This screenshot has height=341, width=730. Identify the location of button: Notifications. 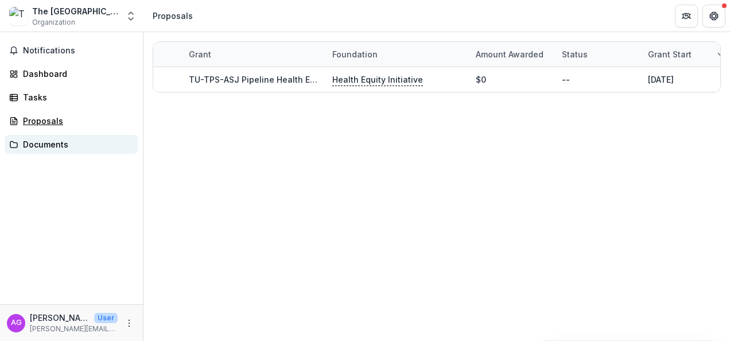
(71, 50).